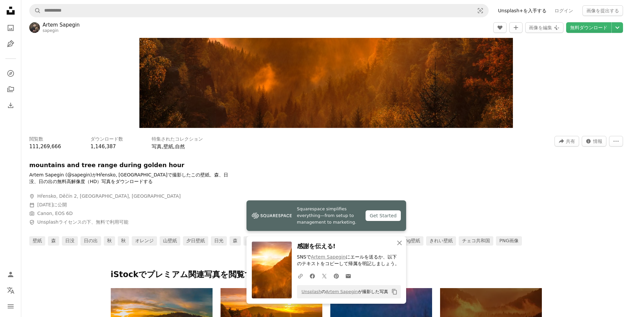  I want to click on time: 2017年3月28日 18:09:02 GMT+9, so click(45, 205).